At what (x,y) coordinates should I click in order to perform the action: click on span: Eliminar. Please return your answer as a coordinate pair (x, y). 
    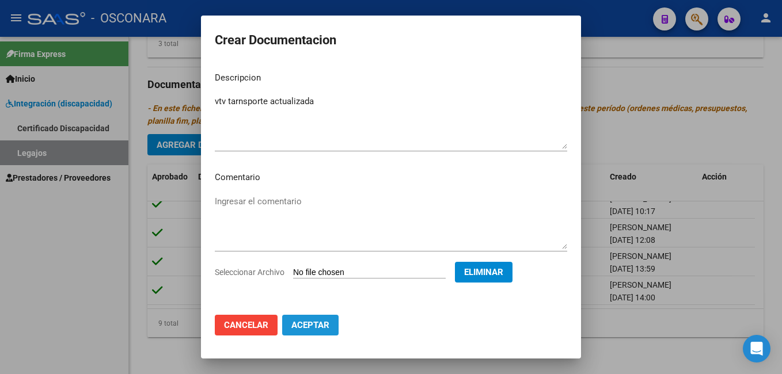
    Looking at the image, I should click on (484, 272).